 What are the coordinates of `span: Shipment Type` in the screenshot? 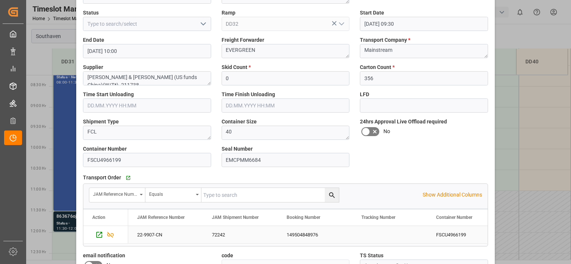 It's located at (101, 122).